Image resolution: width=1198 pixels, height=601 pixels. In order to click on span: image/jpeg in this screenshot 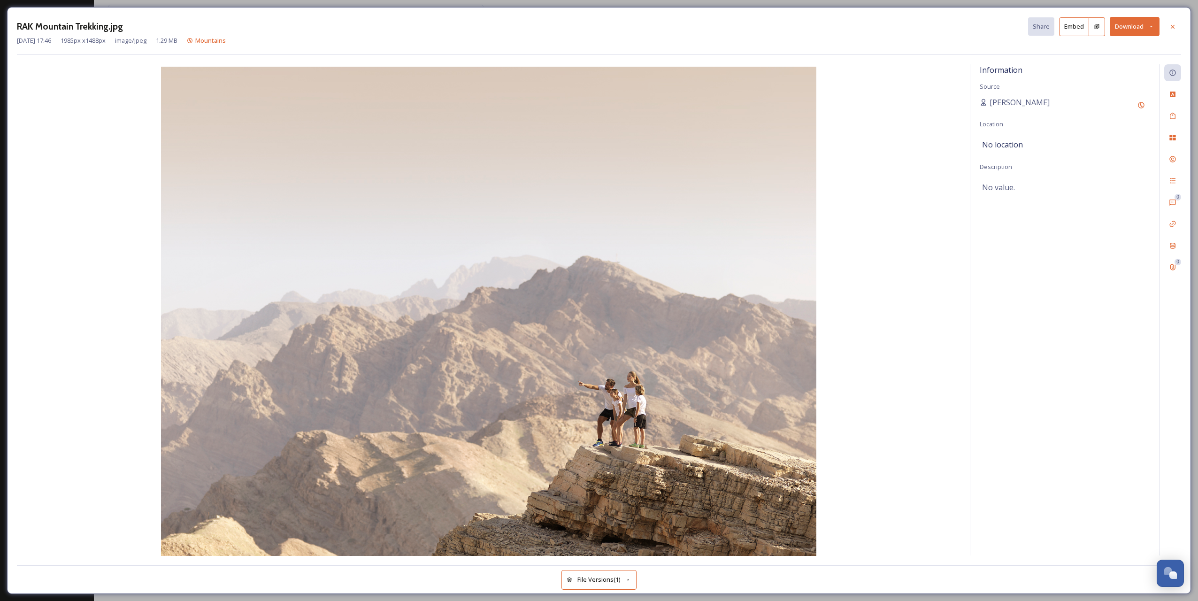, I will do `click(131, 40)`.